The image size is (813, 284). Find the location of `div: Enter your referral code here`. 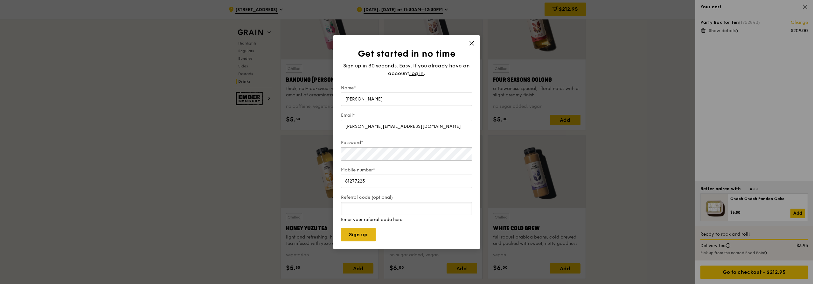

div: Enter your referral code here is located at coordinates (407, 220).